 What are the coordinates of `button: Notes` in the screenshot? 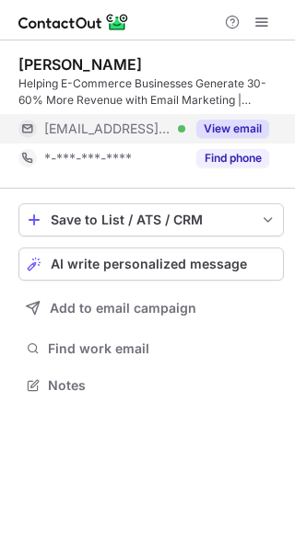 It's located at (151, 386).